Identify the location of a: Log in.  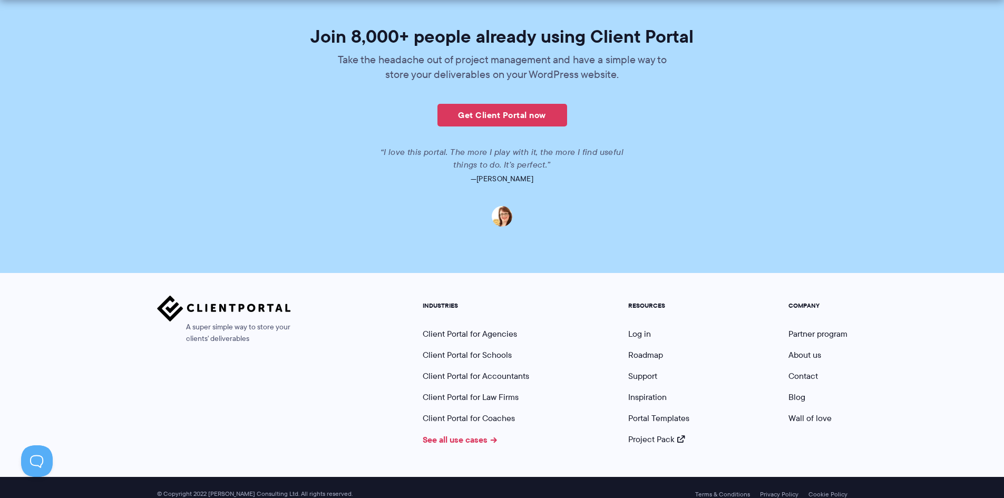
(640, 334).